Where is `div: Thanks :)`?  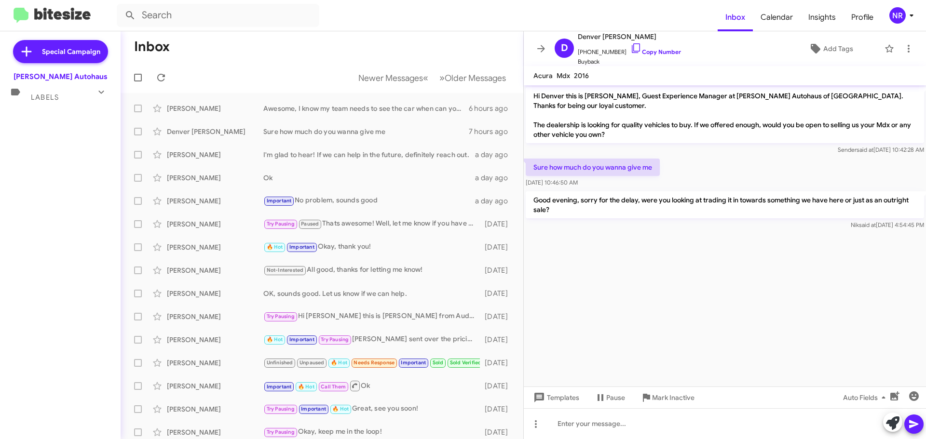
div: Thanks :) is located at coordinates (371, 363).